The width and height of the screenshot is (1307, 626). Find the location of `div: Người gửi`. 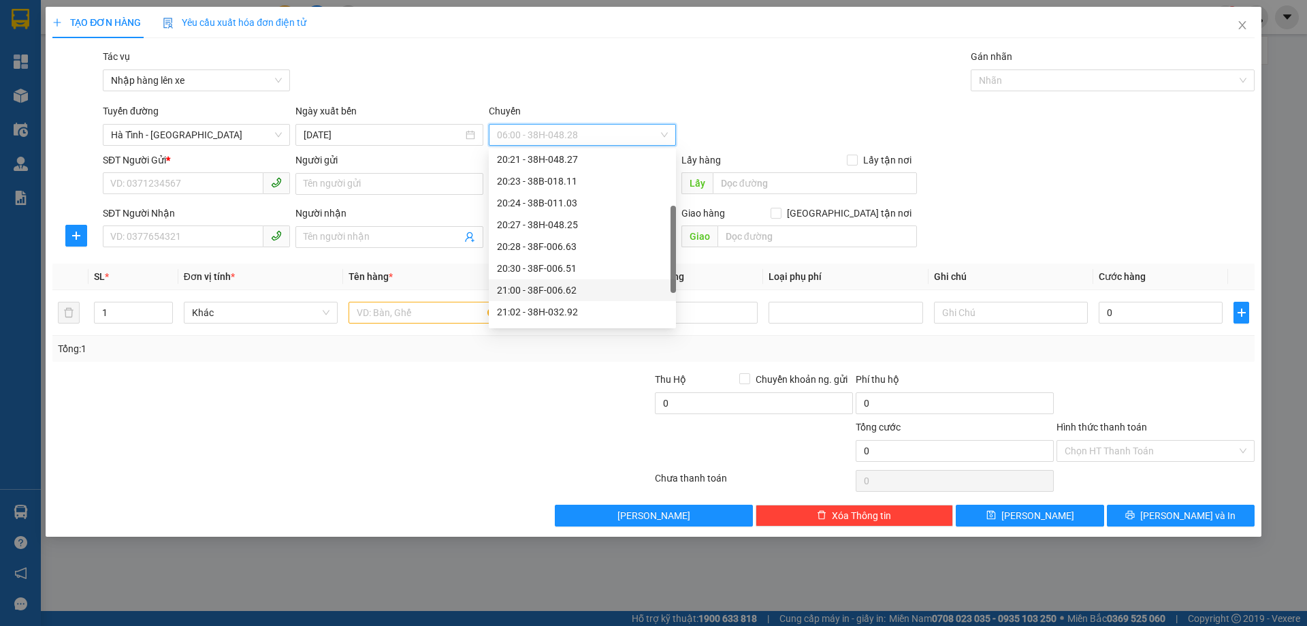

div: Người gửi is located at coordinates (389, 160).